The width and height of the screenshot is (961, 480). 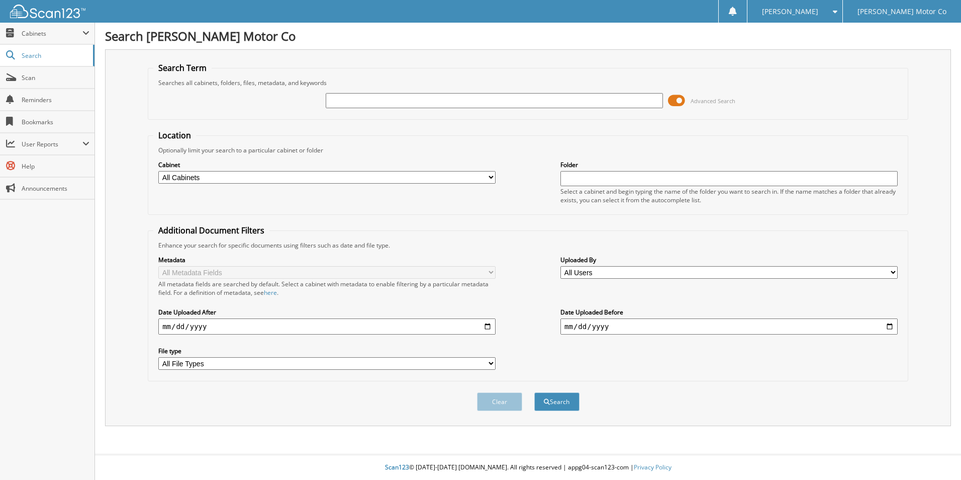 What do you see at coordinates (729, 164) in the screenshot?
I see `label: Folder` at bounding box center [729, 164].